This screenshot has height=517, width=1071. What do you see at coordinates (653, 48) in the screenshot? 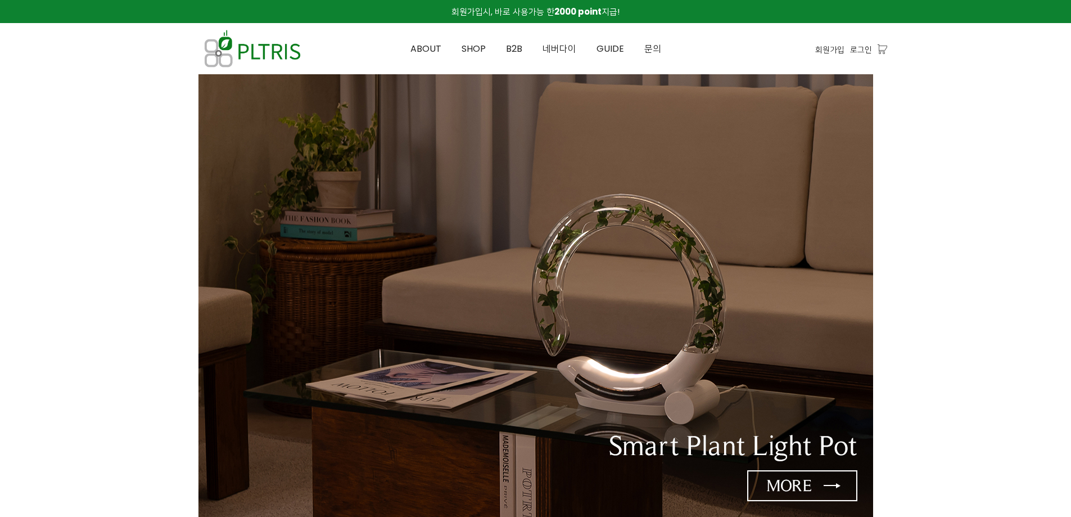
I see `span: 문의` at bounding box center [653, 48].